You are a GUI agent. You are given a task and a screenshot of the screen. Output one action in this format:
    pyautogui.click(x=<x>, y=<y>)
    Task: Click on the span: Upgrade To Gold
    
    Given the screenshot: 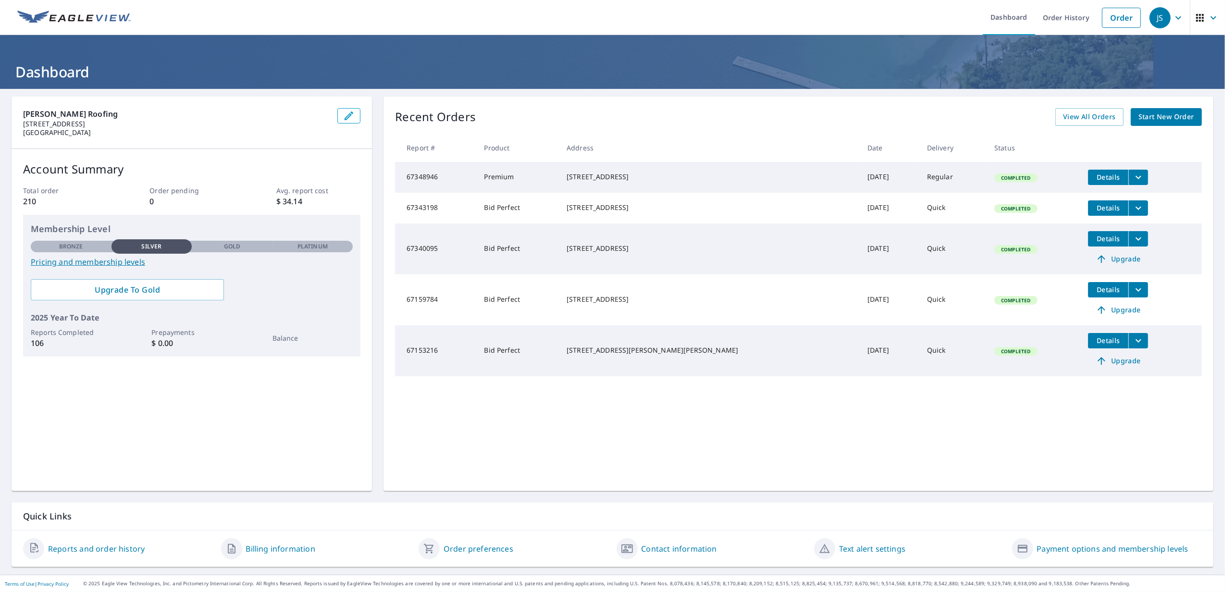 What is the action you would take?
    pyautogui.click(x=127, y=290)
    